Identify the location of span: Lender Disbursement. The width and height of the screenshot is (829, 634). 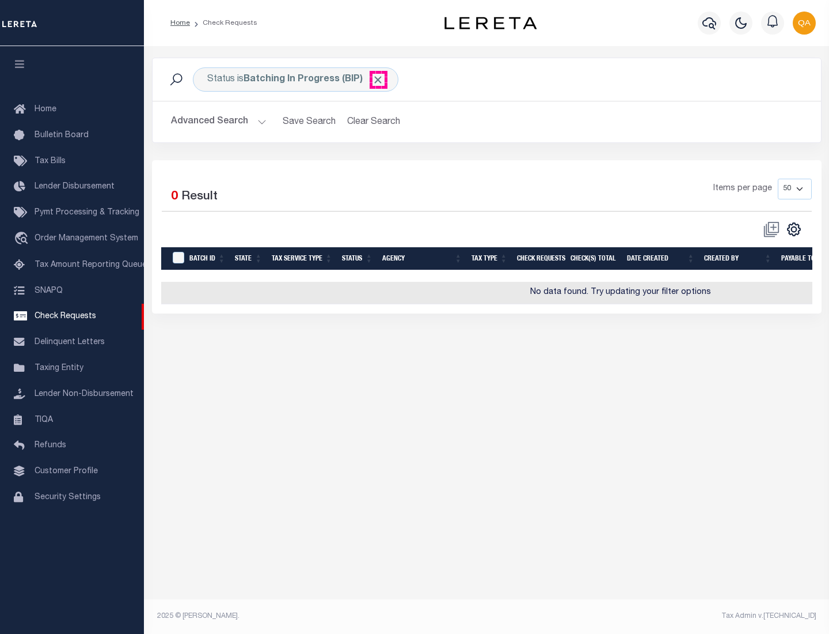
(74, 187).